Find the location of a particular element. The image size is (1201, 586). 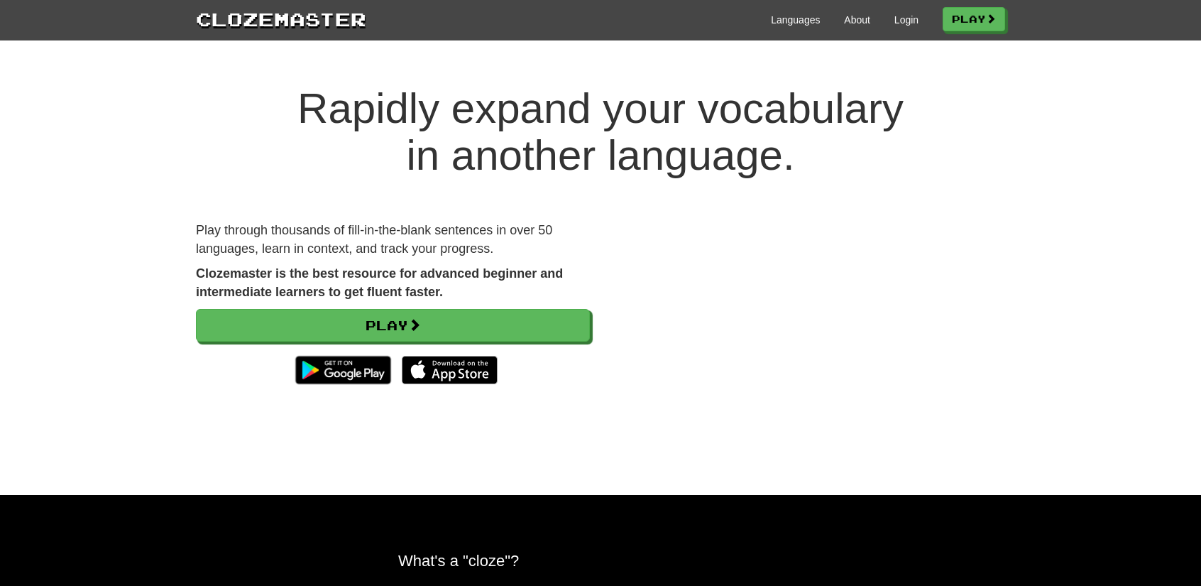

a: Clozemaster is located at coordinates (281, 18).